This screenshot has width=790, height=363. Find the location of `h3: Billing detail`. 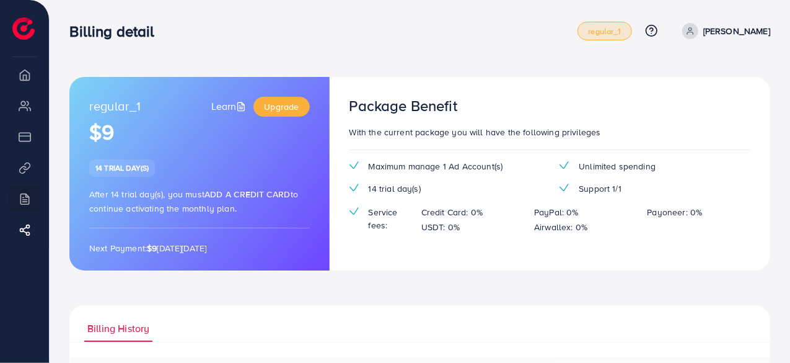

h3: Billing detail is located at coordinates (117, 31).